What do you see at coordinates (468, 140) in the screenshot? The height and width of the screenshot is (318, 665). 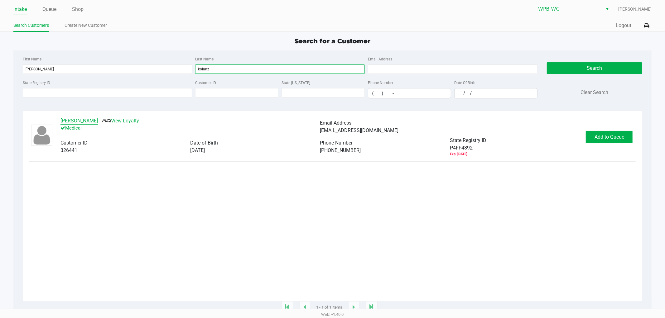 I see `span: State Registry ID` at bounding box center [468, 140].